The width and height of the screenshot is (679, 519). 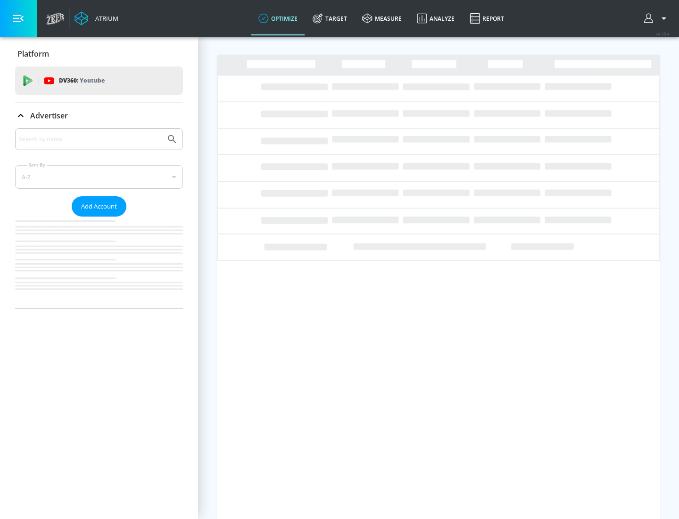 I want to click on a: Analyze, so click(x=436, y=18).